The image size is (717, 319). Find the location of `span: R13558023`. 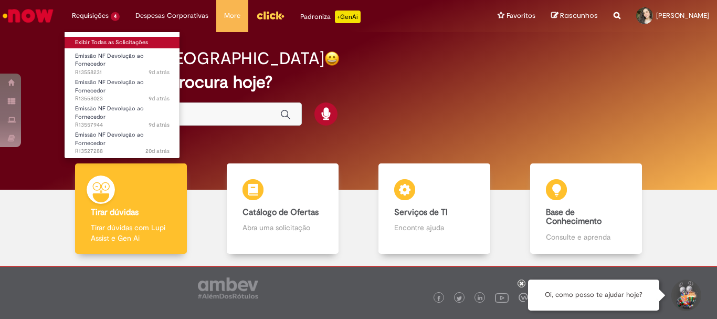

span: R13558023 is located at coordinates (122, 99).